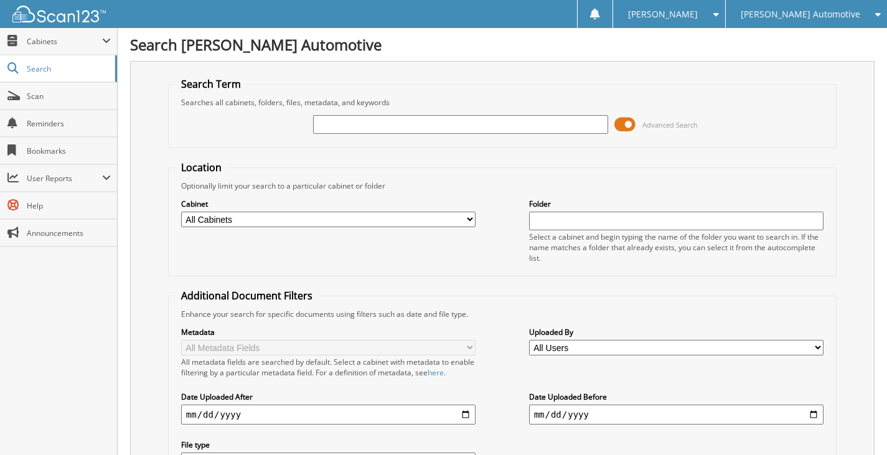  I want to click on span: User Reports, so click(64, 178).